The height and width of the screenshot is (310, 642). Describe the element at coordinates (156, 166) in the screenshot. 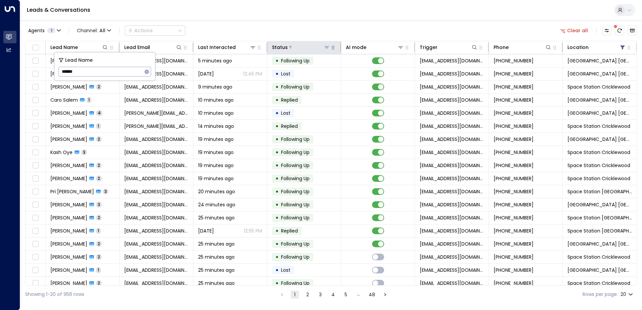

I see `span: punexim@gmail.com` at that location.